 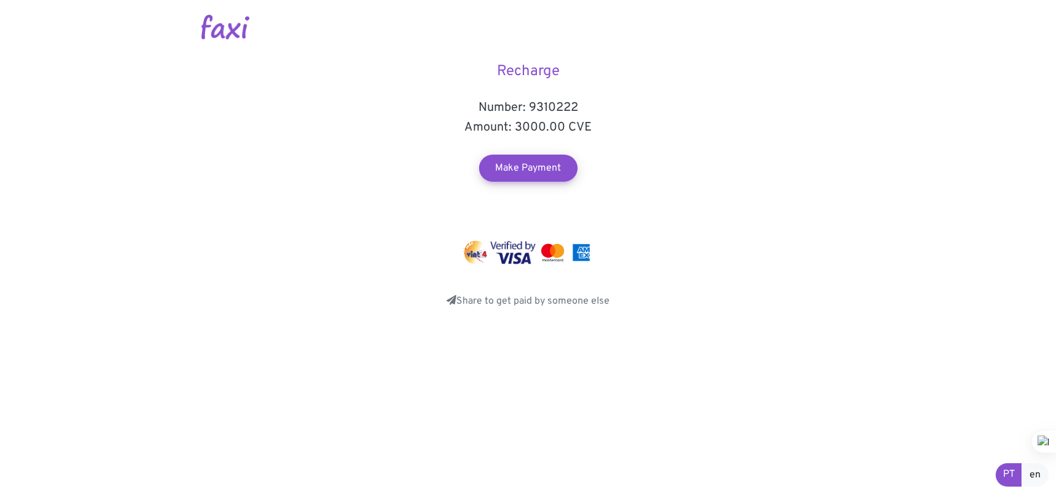 What do you see at coordinates (1008, 475) in the screenshot?
I see `a: PT` at bounding box center [1008, 475].